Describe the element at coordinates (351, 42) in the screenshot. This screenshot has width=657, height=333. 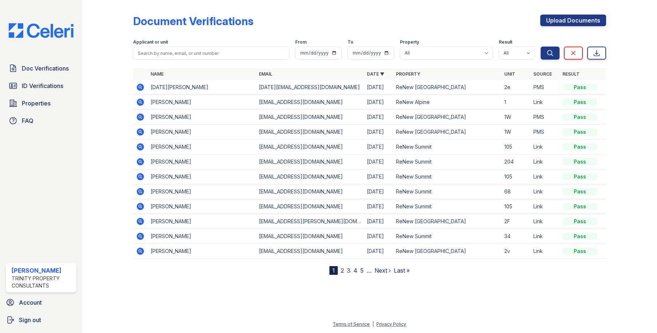
I see `label: To` at that location.